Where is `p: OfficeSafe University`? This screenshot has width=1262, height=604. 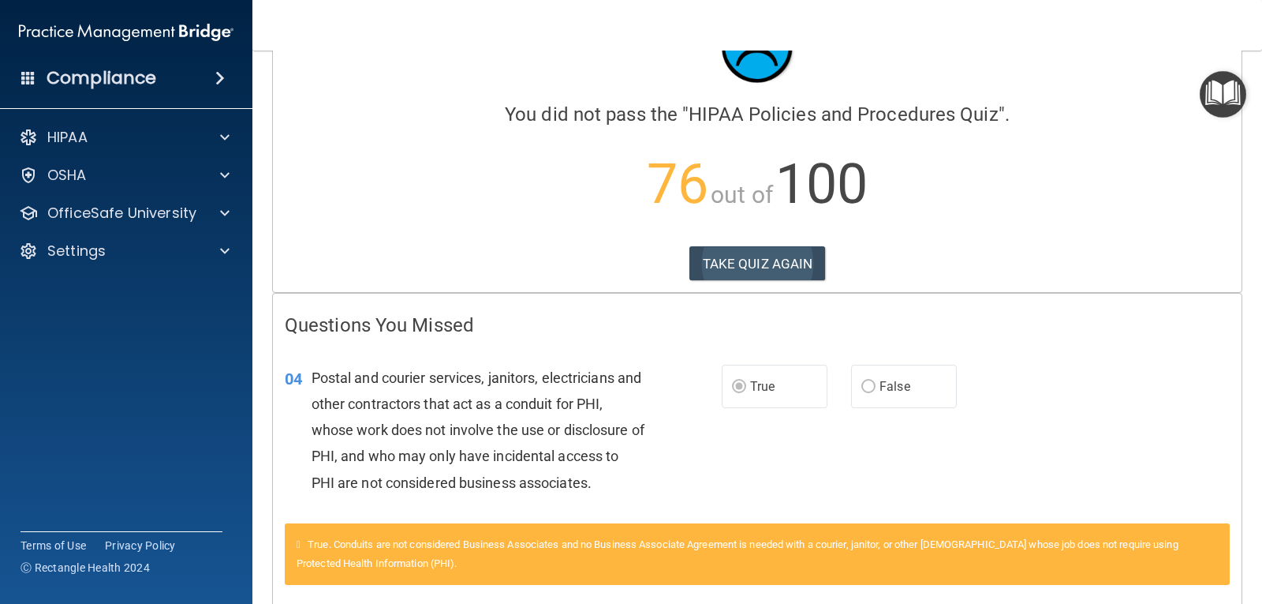 p: OfficeSafe University is located at coordinates (121, 213).